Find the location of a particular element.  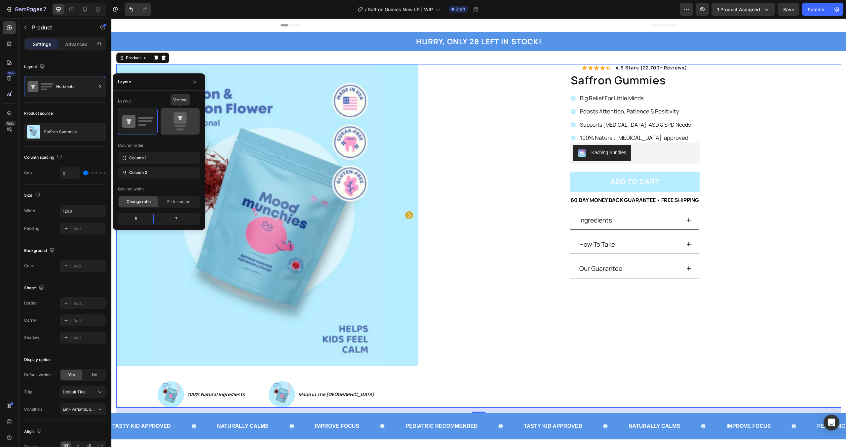

div: Product source is located at coordinates (38, 113).